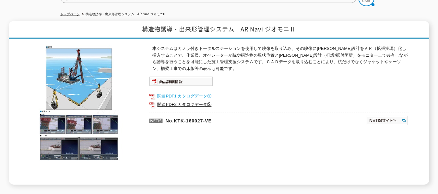 This screenshot has width=438, height=194. I want to click on a: 関連PDF1 カタログデータ①, so click(279, 96).